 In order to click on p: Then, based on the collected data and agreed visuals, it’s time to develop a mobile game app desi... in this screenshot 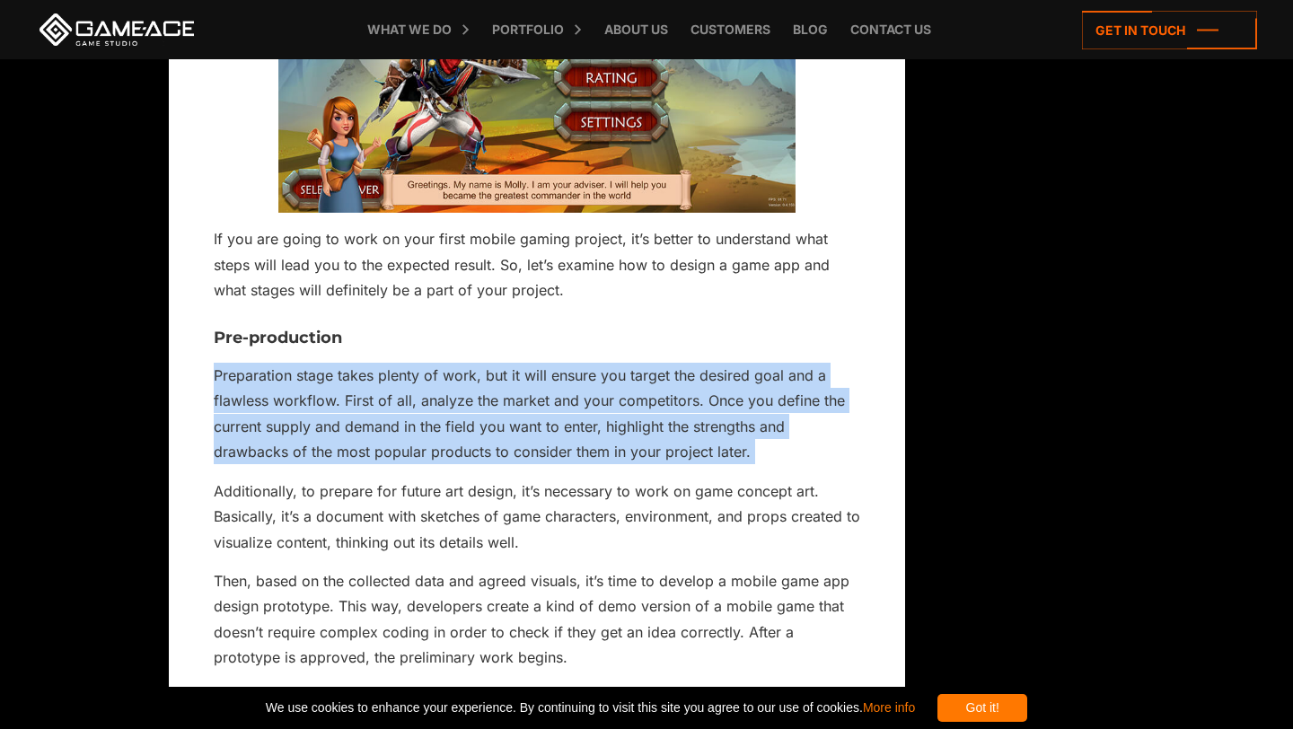, I will do `click(537, 619)`.